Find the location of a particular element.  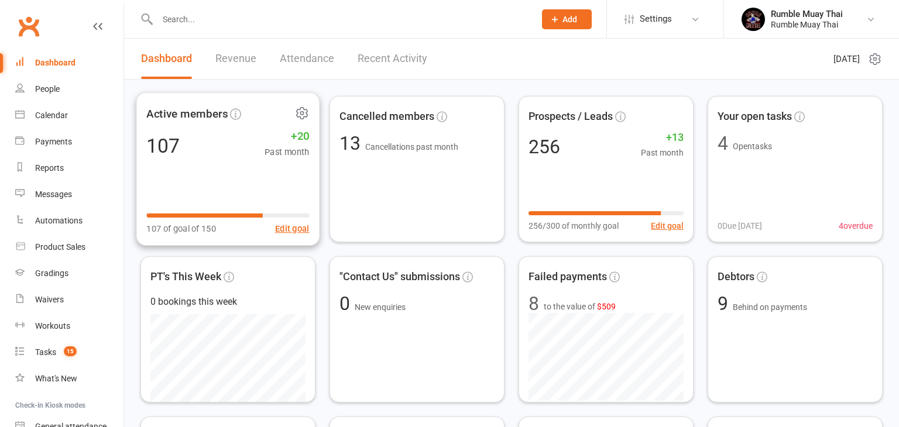

span: Active members is located at coordinates (187, 114).